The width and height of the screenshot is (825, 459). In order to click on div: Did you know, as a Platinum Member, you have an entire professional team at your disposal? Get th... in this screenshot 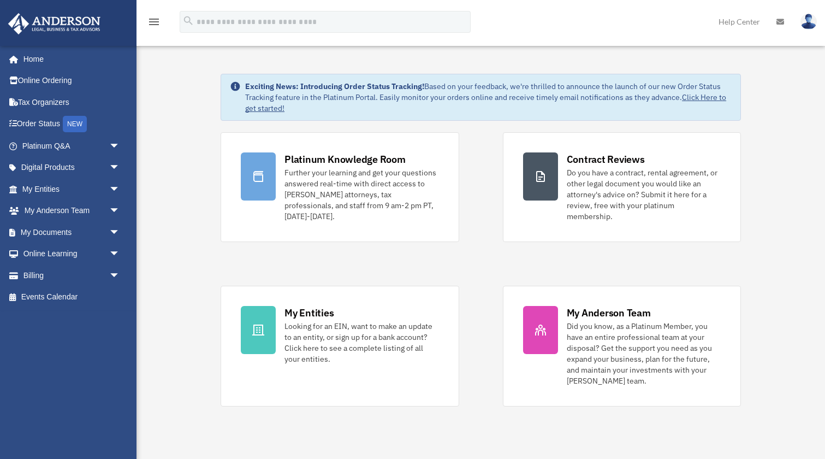, I will do `click(644, 353)`.